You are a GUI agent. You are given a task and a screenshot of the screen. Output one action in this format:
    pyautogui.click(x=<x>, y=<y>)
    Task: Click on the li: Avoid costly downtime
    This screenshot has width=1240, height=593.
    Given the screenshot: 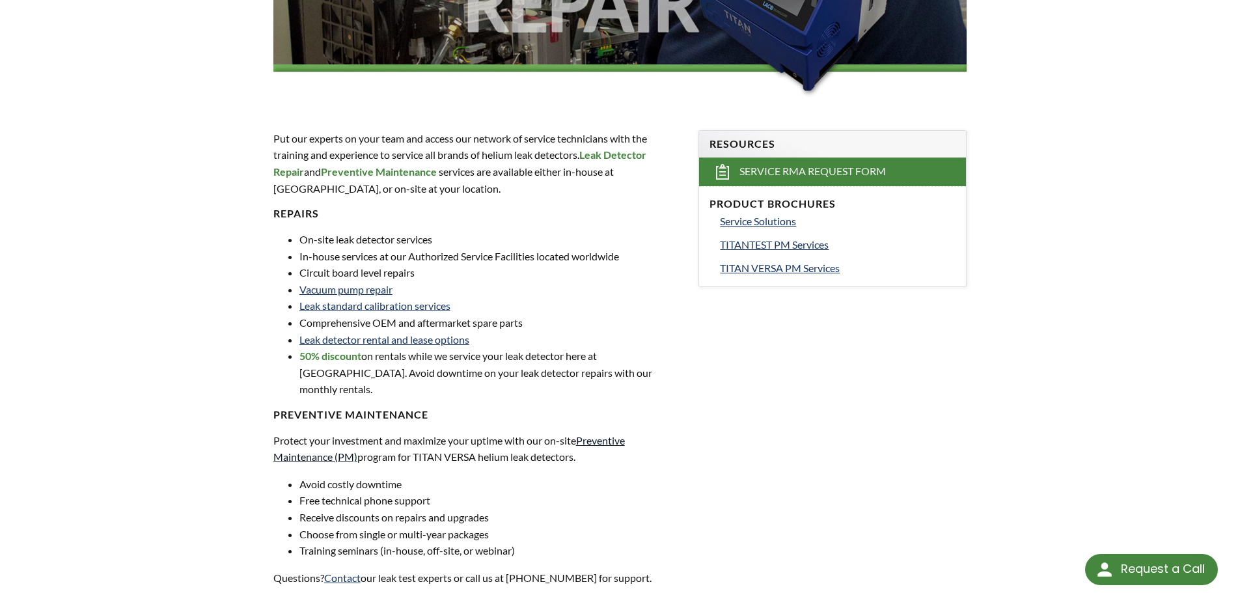 What is the action you would take?
    pyautogui.click(x=491, y=484)
    